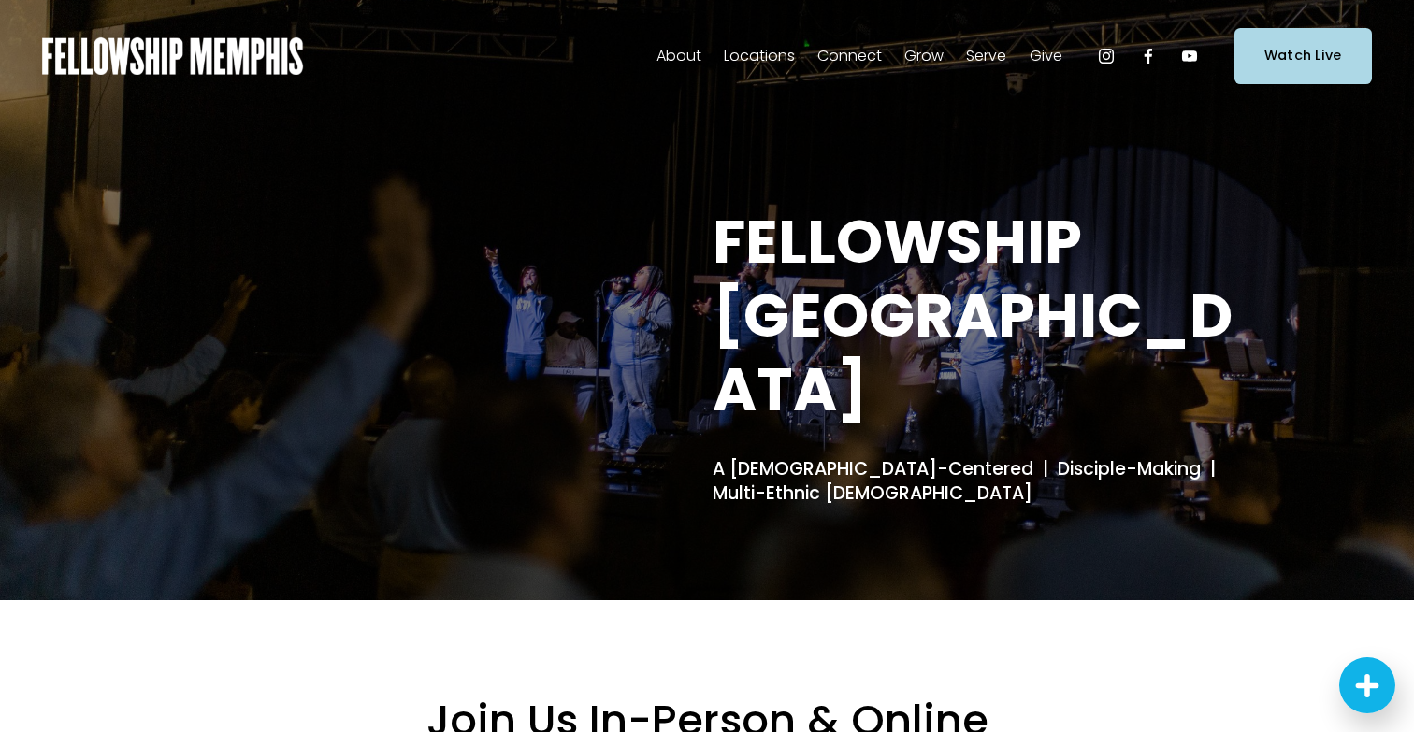 The width and height of the screenshot is (1414, 732). I want to click on a: Watch Live, so click(1303, 55).